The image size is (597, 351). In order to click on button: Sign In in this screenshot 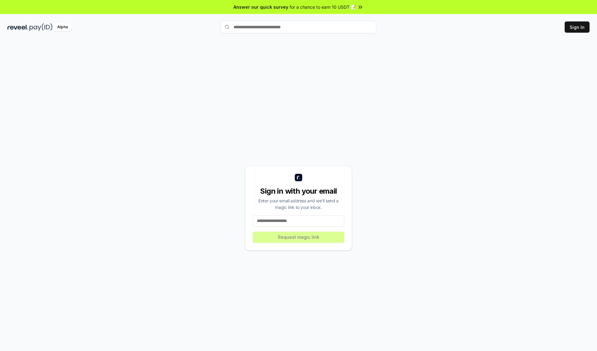, I will do `click(577, 27)`.